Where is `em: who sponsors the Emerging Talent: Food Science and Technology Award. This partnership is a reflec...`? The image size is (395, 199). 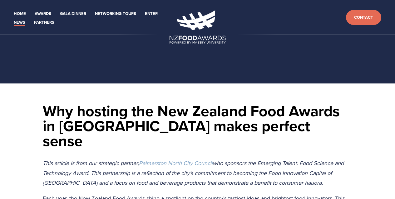
em: who sponsors the Emerging Talent: Food Science and Technology Award. This partnership is a reflec... is located at coordinates (194, 173).